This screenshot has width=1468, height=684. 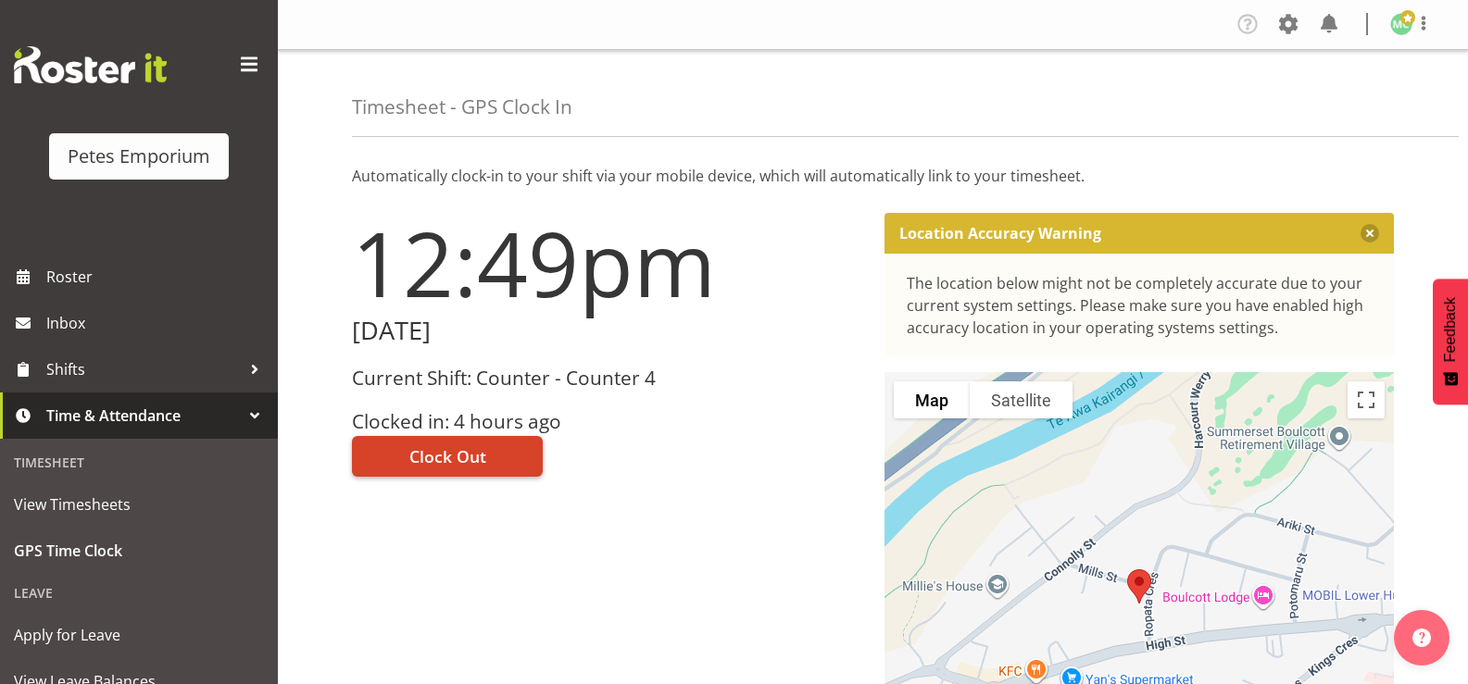 I want to click on img: help-xxl-2.png, so click(x=1421, y=638).